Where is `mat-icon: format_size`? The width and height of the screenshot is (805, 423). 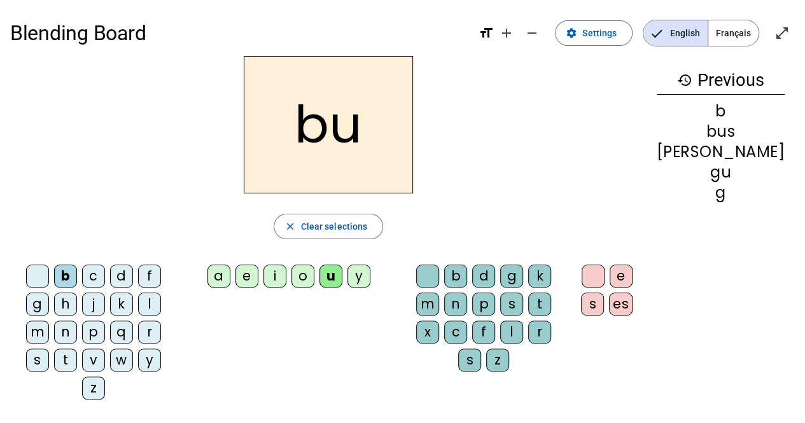 mat-icon: format_size is located at coordinates (486, 33).